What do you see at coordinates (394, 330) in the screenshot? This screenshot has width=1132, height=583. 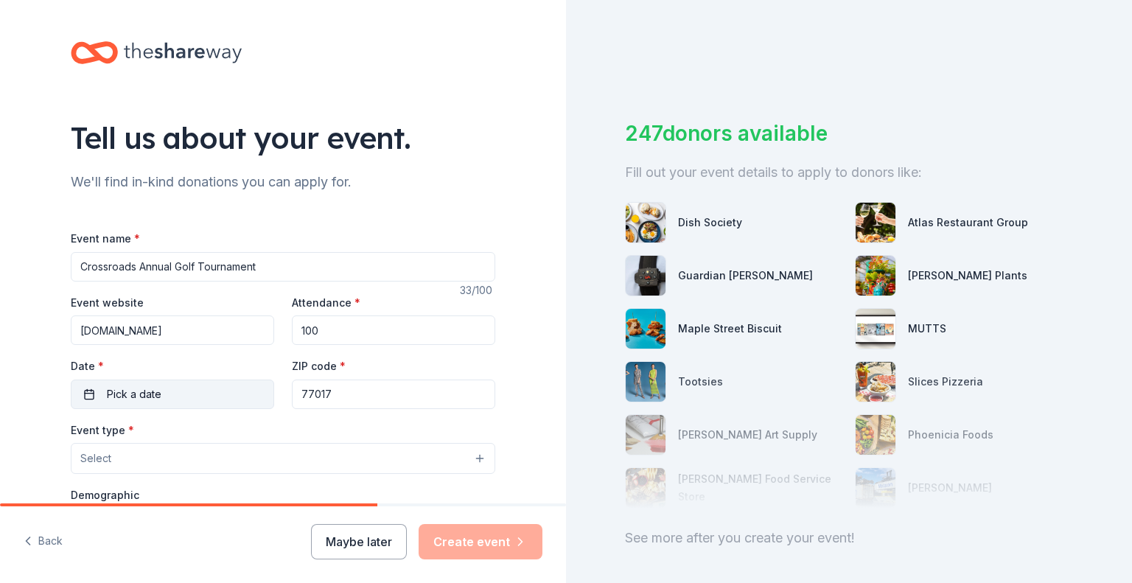 I see `input: 20` at bounding box center [394, 330].